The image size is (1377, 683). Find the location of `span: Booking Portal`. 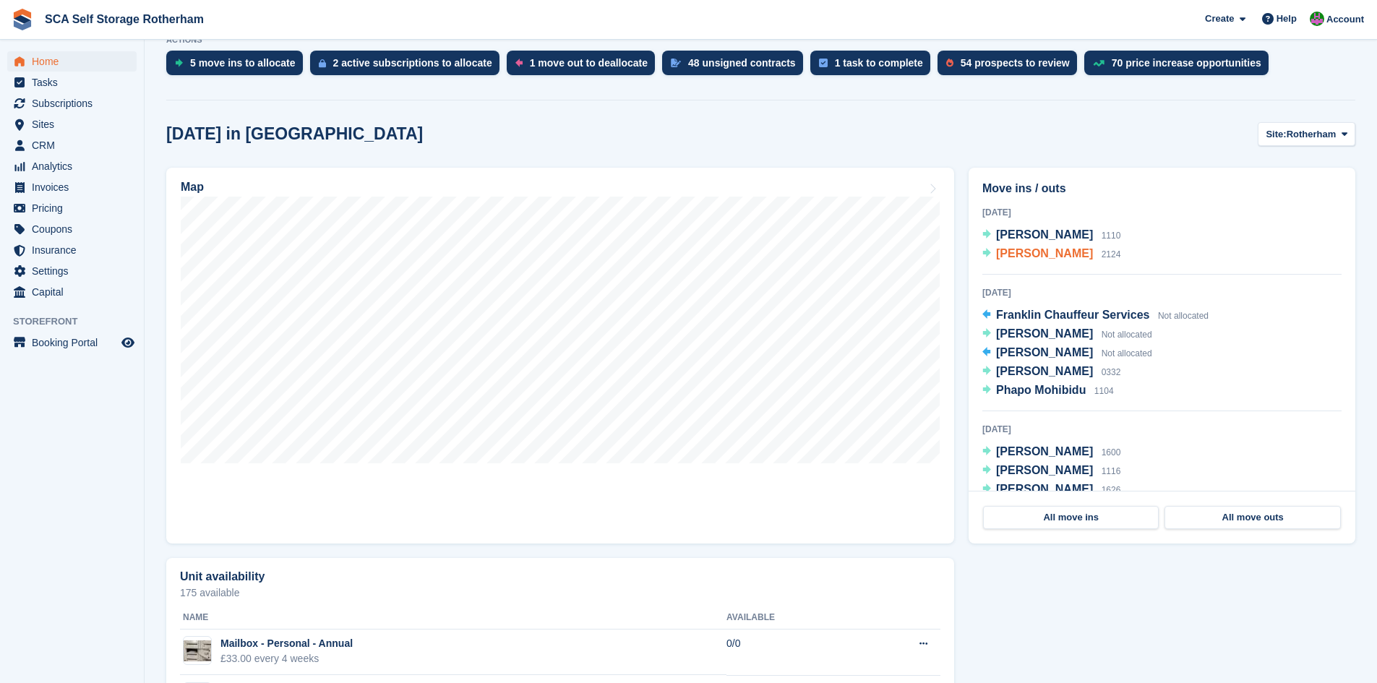

span: Booking Portal is located at coordinates (75, 343).